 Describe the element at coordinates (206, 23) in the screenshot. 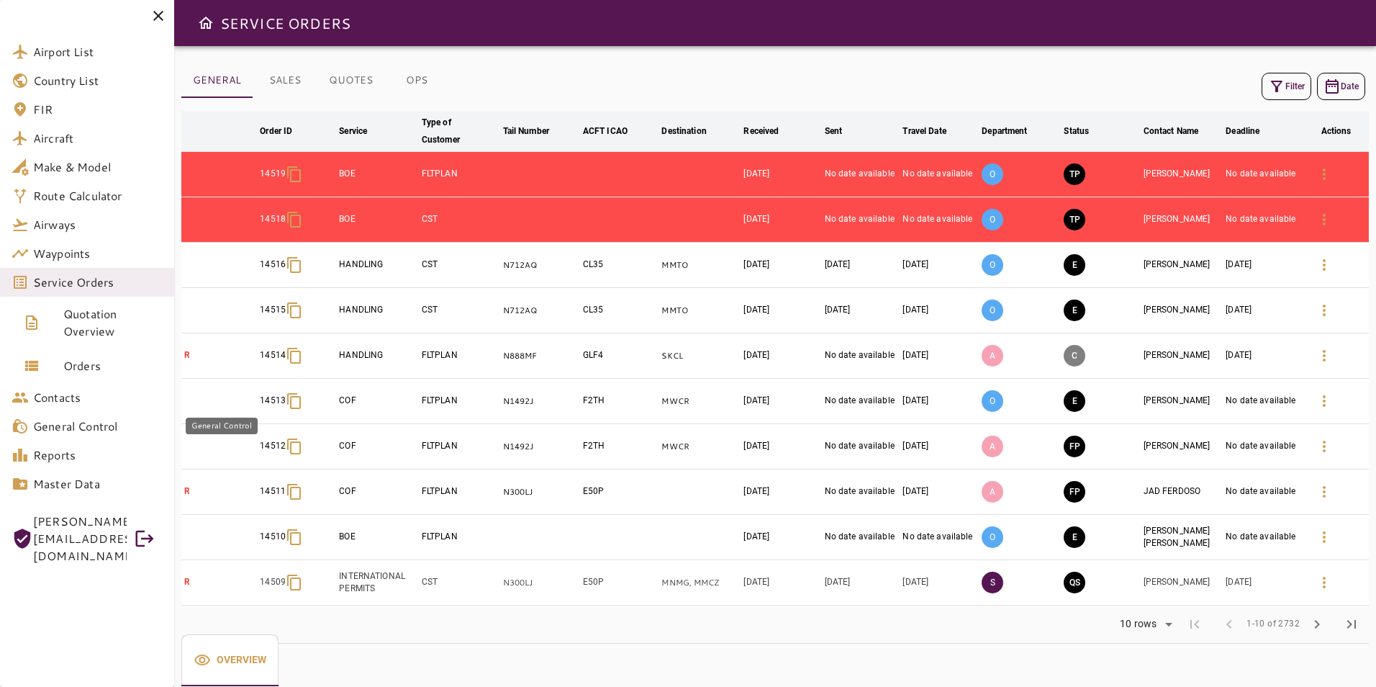

I see `button: Open drawer` at that location.